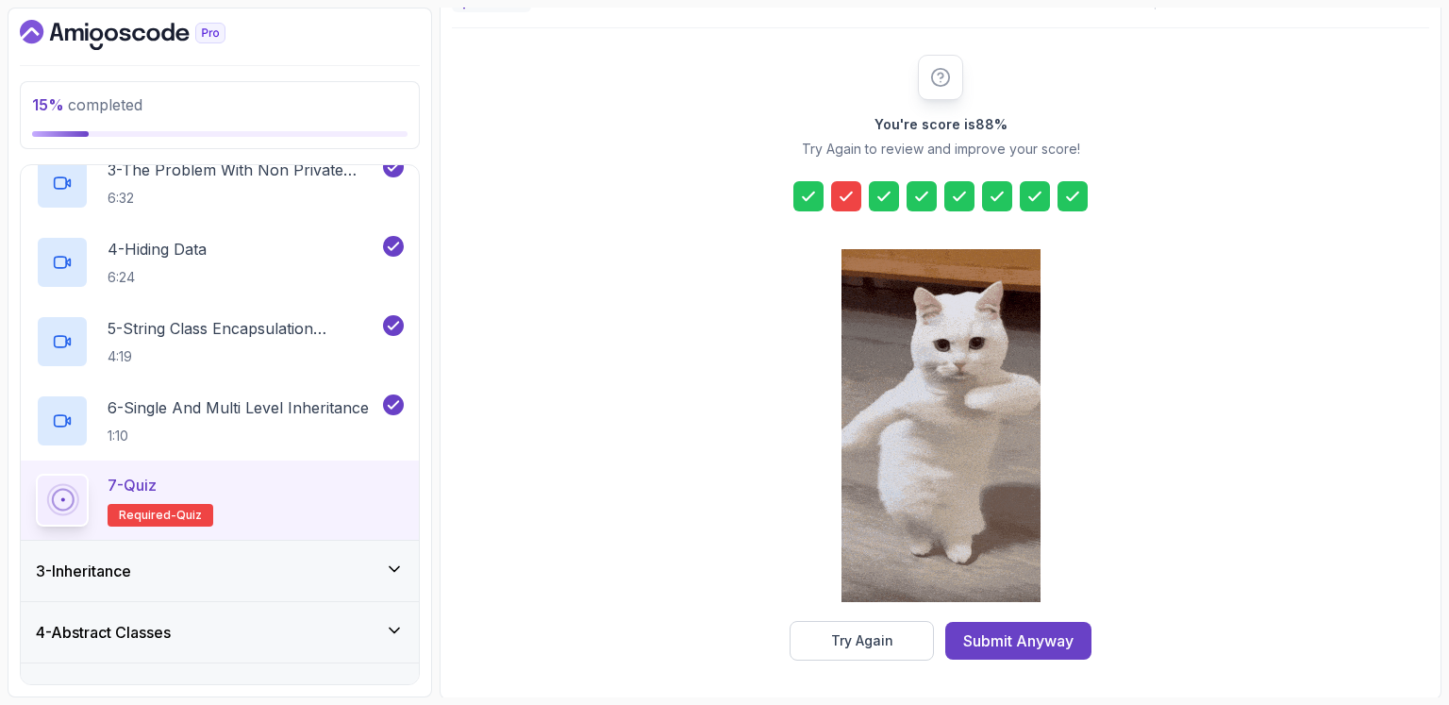 The width and height of the screenshot is (1449, 705). What do you see at coordinates (243, 170) in the screenshot?
I see `p: 3 - The Problem With Non Private Fields` at bounding box center [243, 170].